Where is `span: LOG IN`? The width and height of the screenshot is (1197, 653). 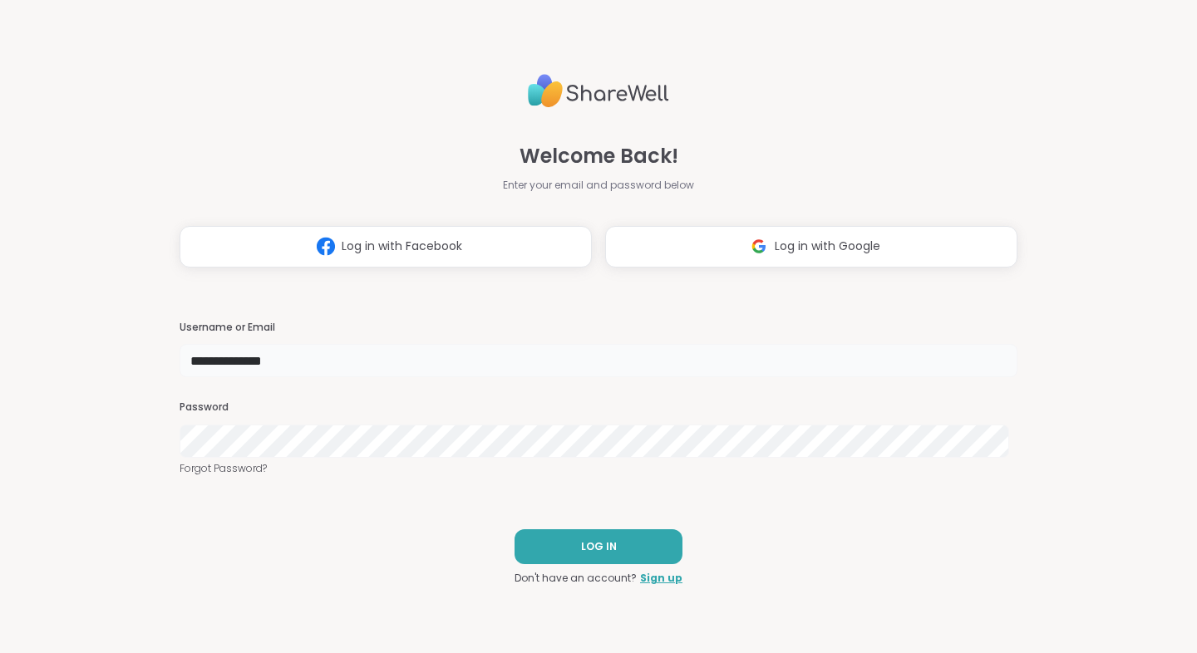
span: LOG IN is located at coordinates (598, 547).